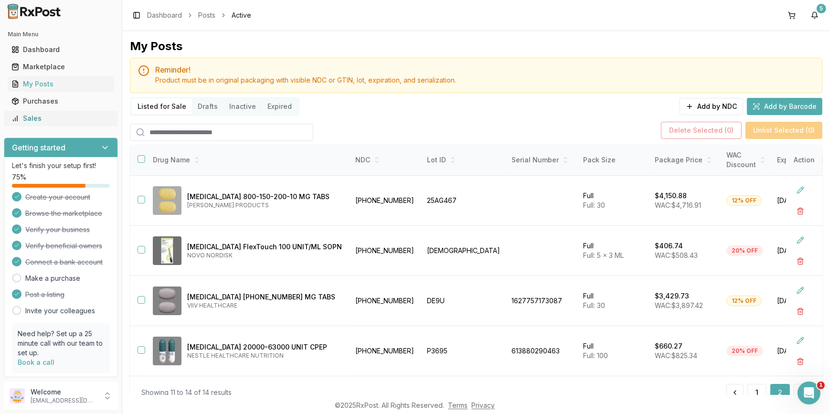  What do you see at coordinates (61, 84) in the screenshot?
I see `button: My Posts` at bounding box center [61, 84].